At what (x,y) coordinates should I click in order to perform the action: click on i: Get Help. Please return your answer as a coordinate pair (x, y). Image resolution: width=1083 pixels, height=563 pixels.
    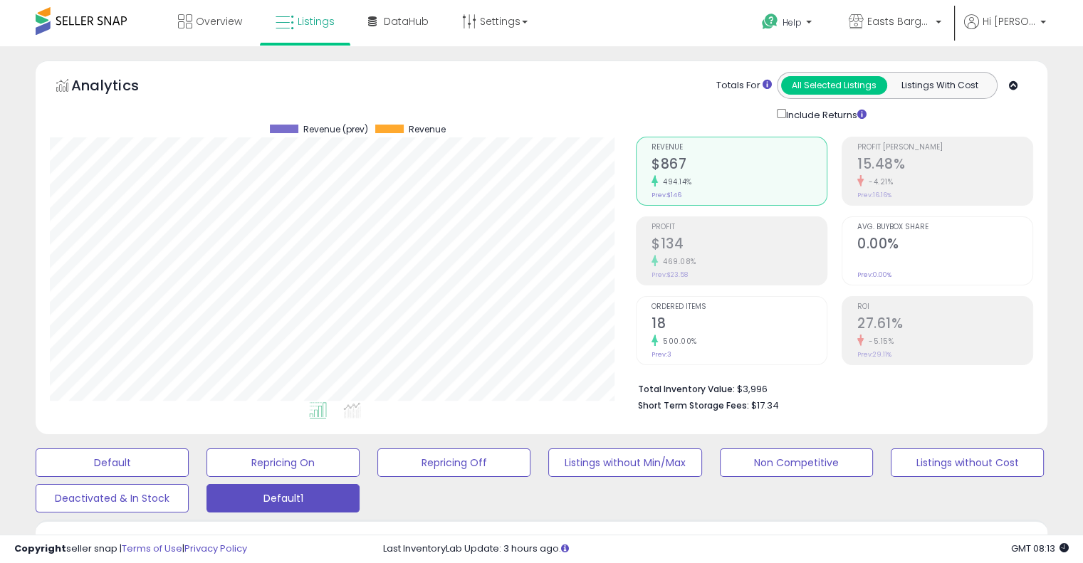
    Looking at the image, I should click on (770, 21).